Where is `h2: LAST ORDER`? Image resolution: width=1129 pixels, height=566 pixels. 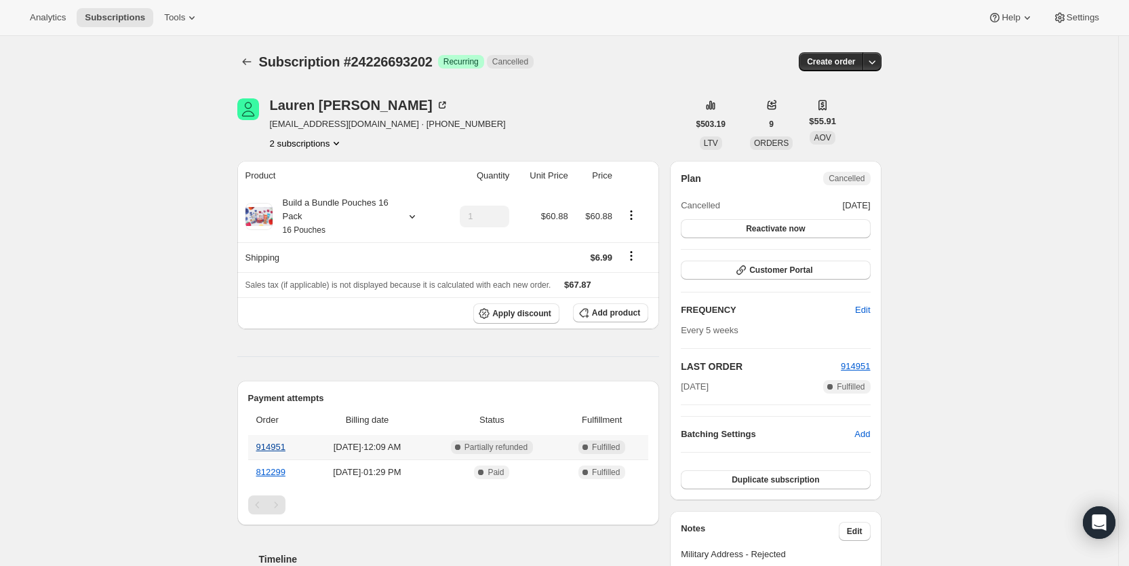
h2: LAST ORDER is located at coordinates (761, 366).